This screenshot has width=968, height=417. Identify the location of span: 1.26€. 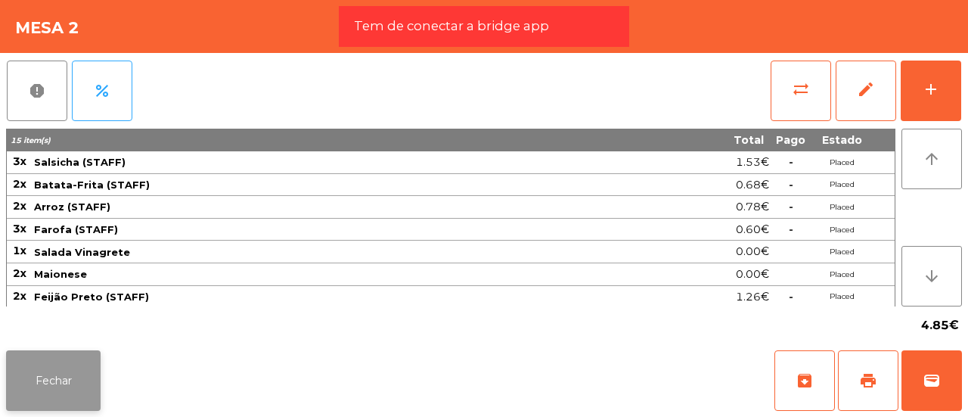
(752, 296).